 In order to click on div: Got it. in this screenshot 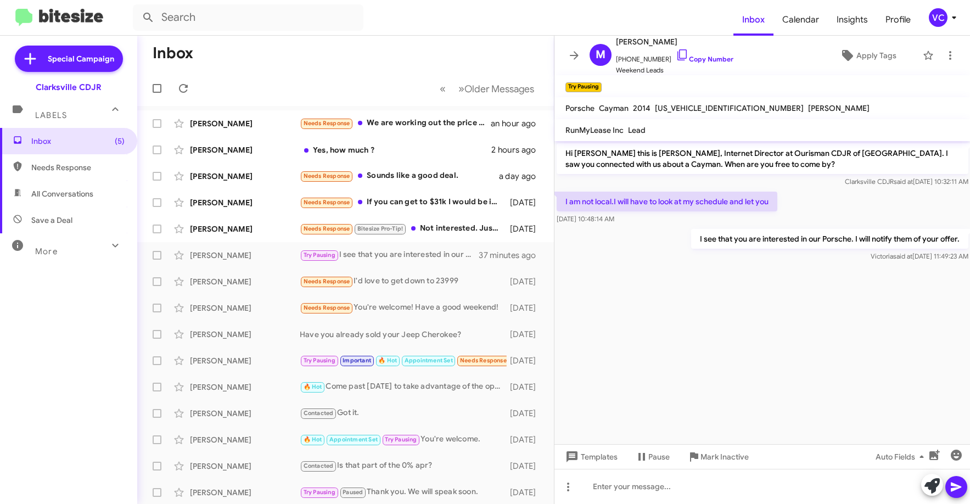, I will do `click(403, 413)`.